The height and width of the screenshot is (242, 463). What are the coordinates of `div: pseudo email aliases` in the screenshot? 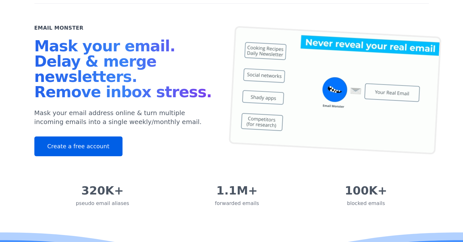 It's located at (103, 203).